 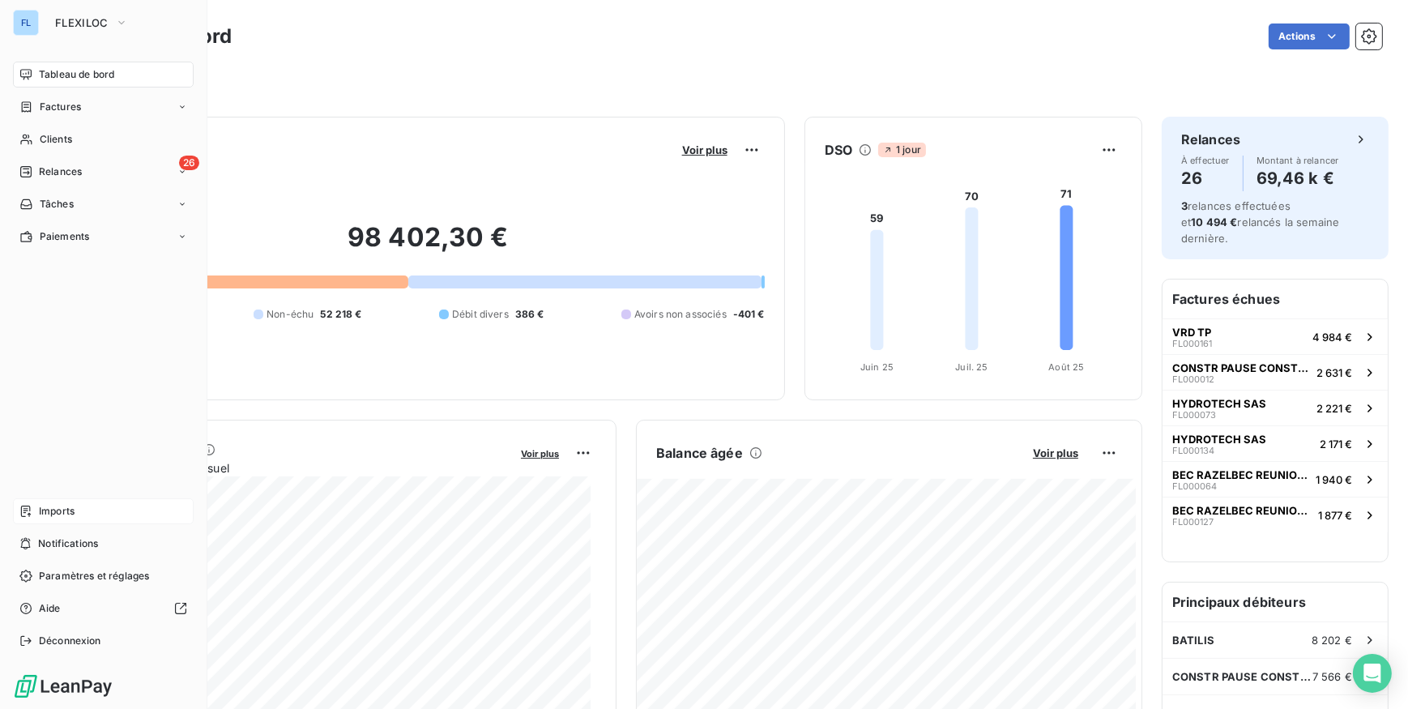 I want to click on span: FL000012, so click(x=1194, y=379).